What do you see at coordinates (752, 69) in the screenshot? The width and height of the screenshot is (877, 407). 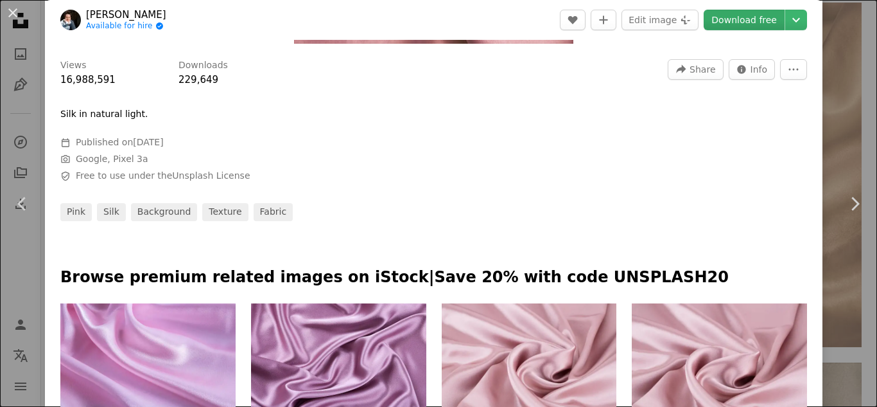 I see `button: Stats about this image` at bounding box center [752, 69].